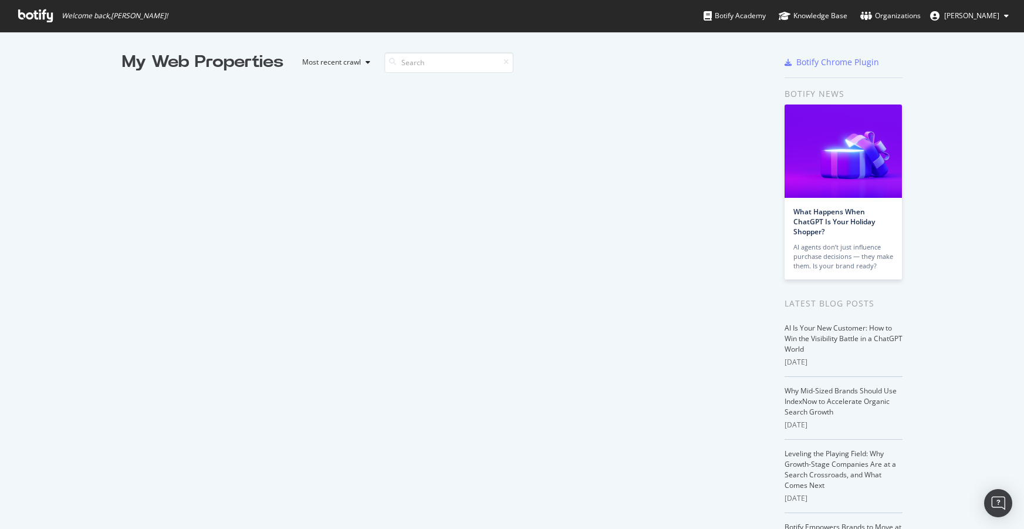  I want to click on div: Organizations, so click(890, 16).